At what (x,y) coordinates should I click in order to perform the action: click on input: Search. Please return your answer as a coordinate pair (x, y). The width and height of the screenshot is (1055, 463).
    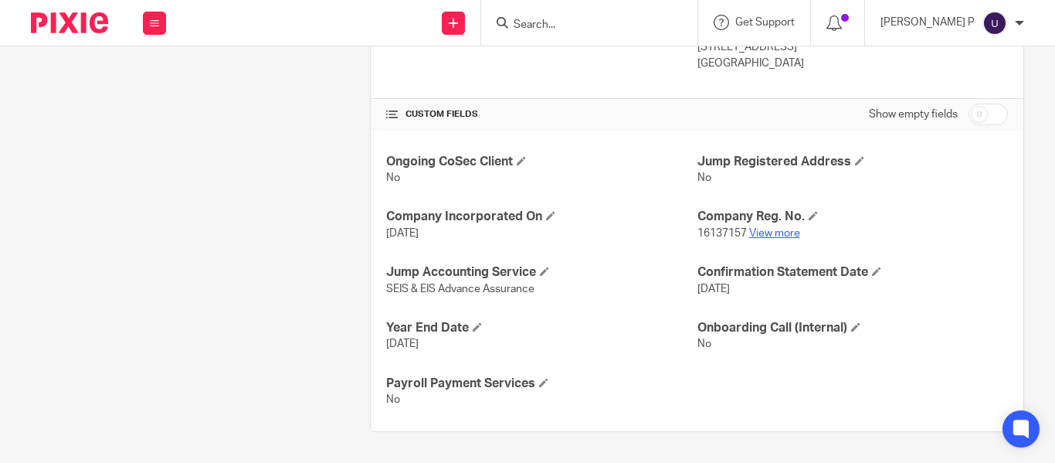
    Looking at the image, I should click on (581, 25).